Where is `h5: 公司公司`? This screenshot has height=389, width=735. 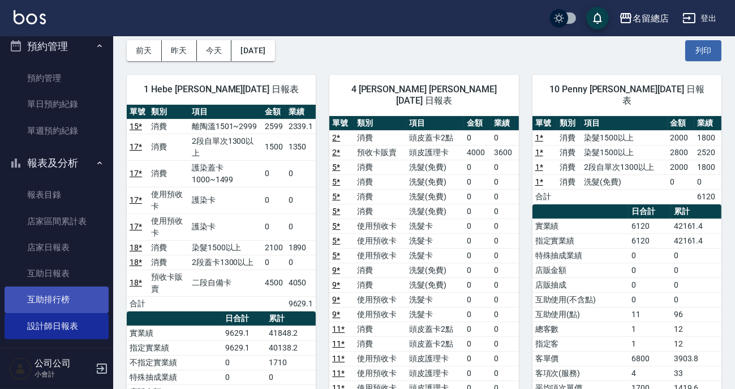 h5: 公司公司 is located at coordinates (63, 363).